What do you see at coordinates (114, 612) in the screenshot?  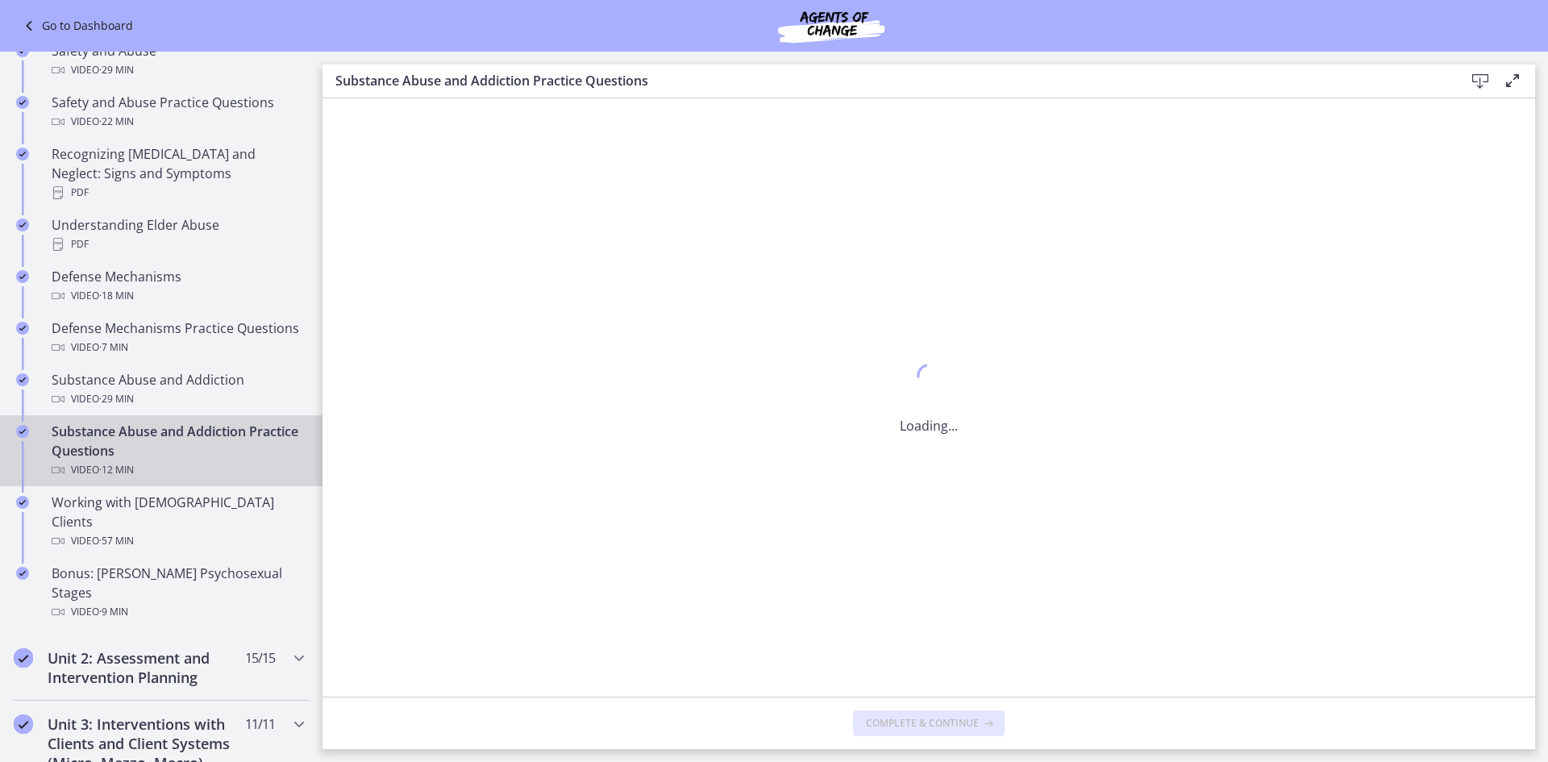 I see `span: · 9 min` at bounding box center [114, 612].